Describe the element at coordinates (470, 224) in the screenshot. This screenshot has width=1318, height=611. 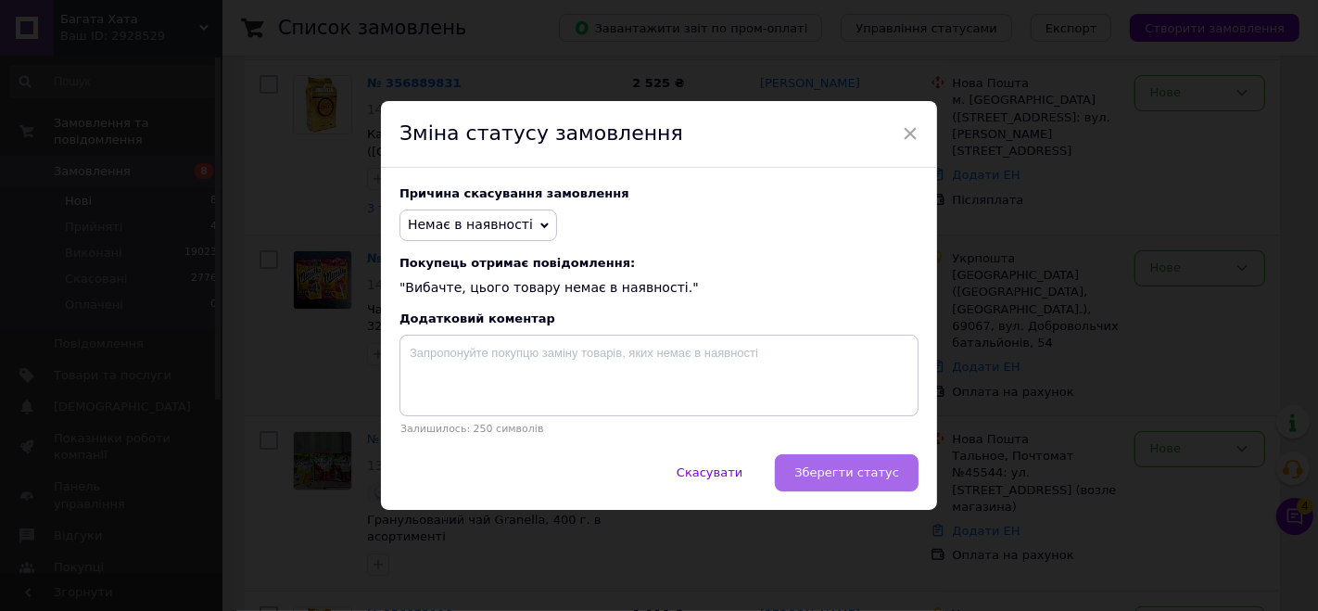
I see `span: Немає в наявності` at that location.